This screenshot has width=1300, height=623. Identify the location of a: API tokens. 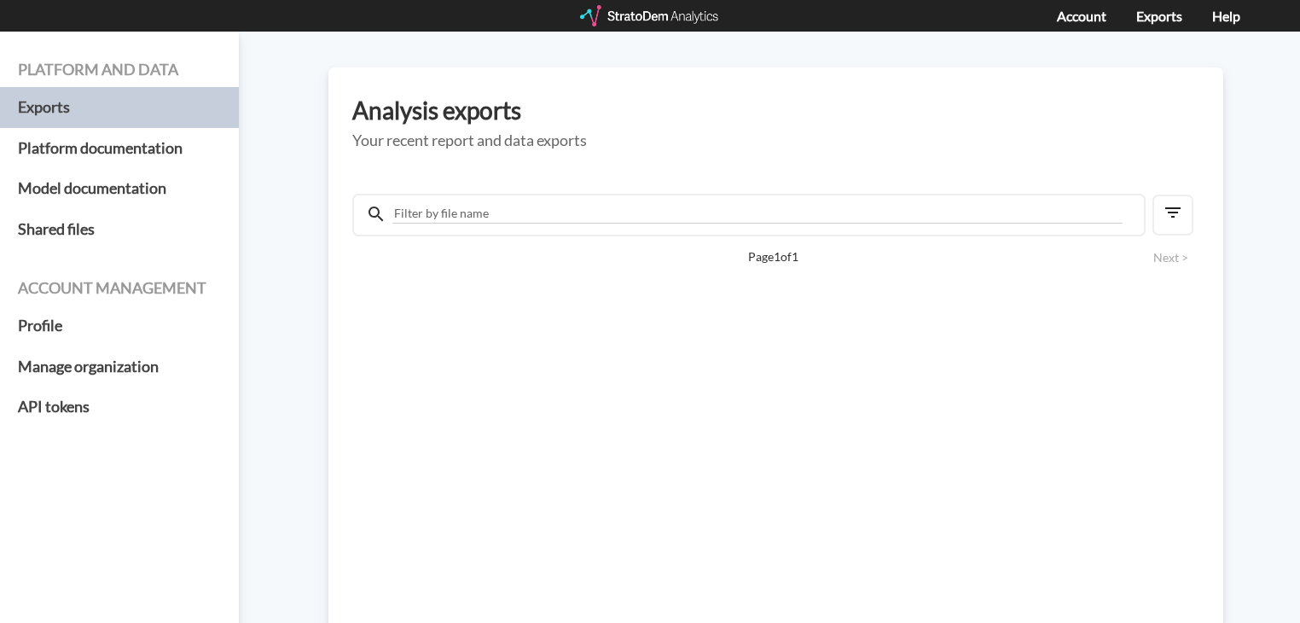
(119, 407).